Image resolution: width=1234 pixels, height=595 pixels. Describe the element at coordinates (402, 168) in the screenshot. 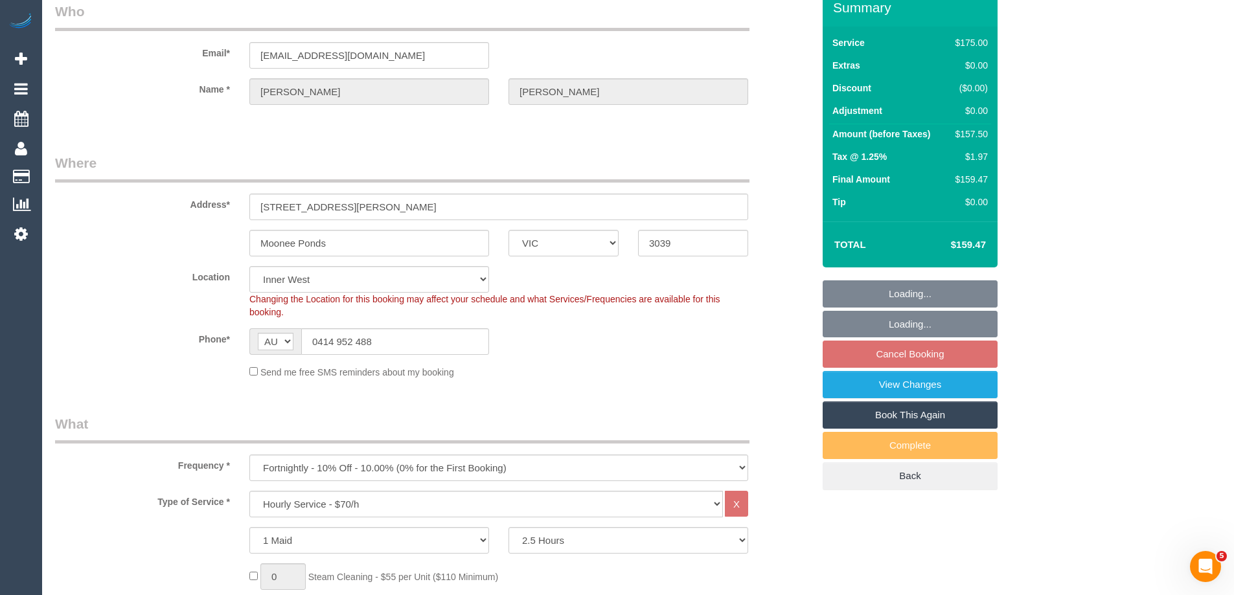

I see `legend: Where` at that location.